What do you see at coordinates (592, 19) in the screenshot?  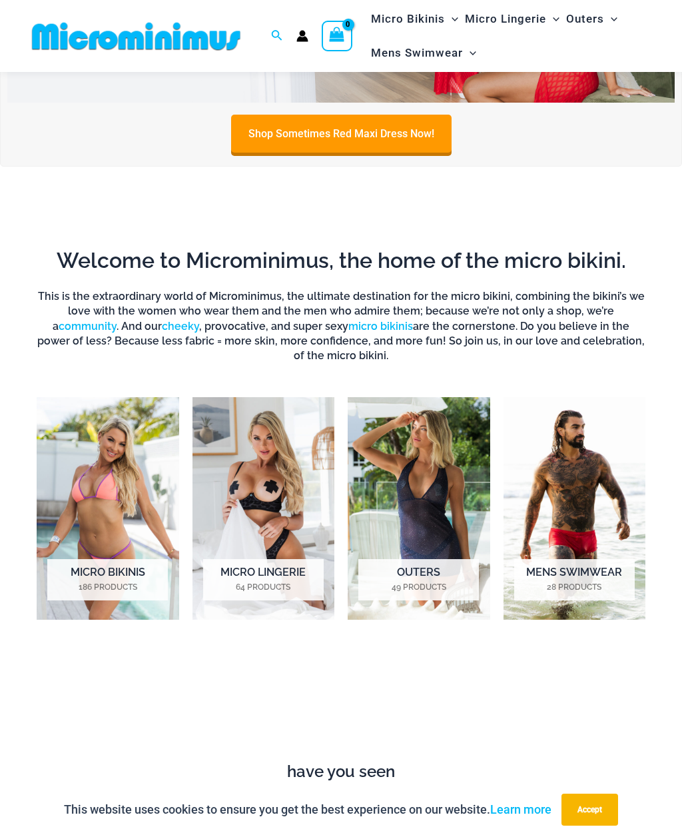 I see `a: OutersMenu ToggleMenu Toggle` at bounding box center [592, 19].